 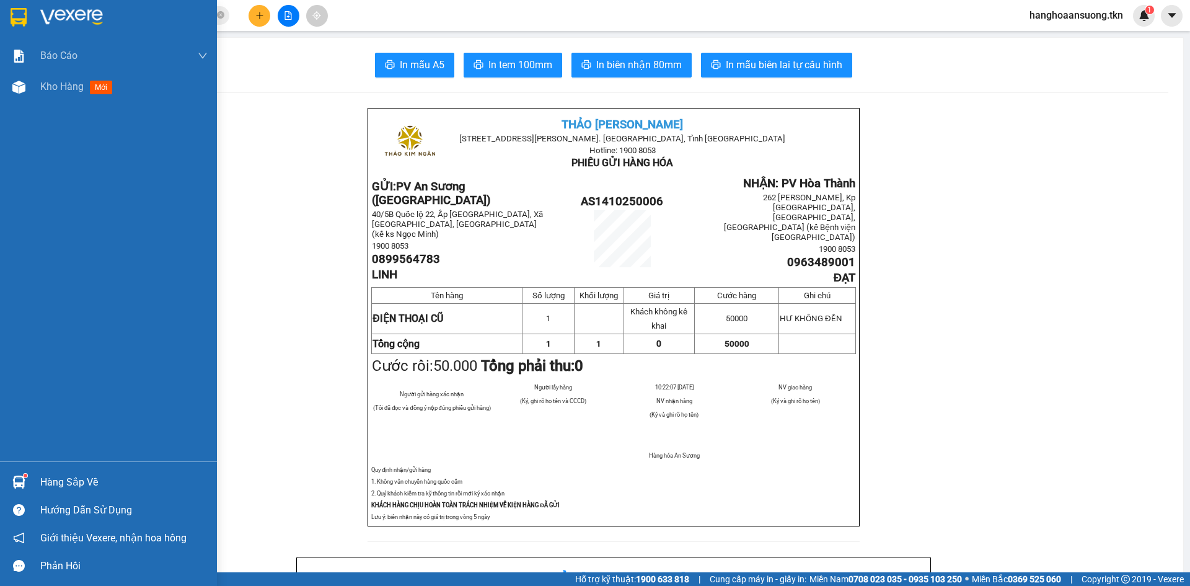 I want to click on span: Cung cấp máy in - giấy in:, so click(x=758, y=579).